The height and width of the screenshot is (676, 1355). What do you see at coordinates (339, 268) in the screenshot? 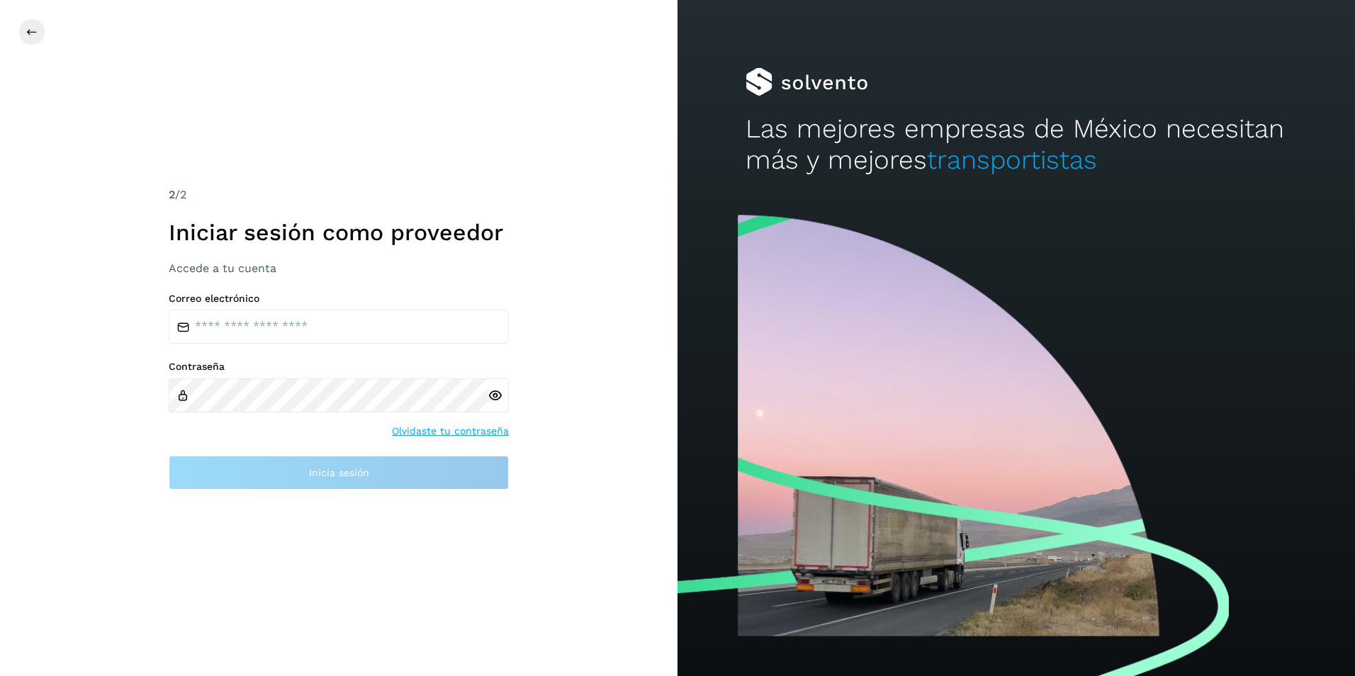
I see `h3: Accede a tu cuenta` at bounding box center [339, 268].